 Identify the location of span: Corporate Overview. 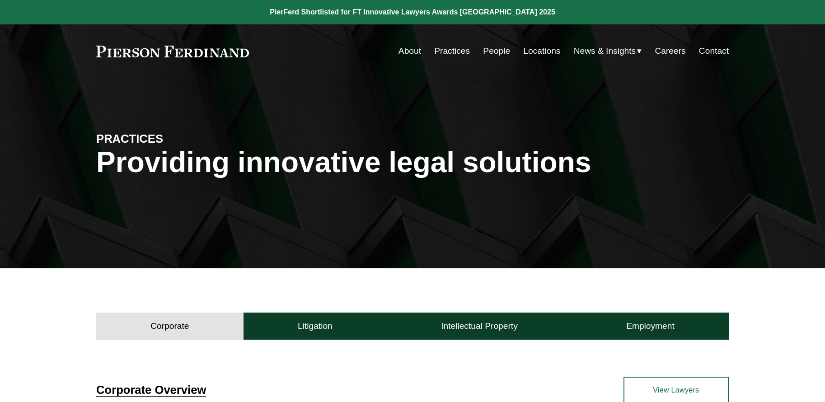
(151, 390).